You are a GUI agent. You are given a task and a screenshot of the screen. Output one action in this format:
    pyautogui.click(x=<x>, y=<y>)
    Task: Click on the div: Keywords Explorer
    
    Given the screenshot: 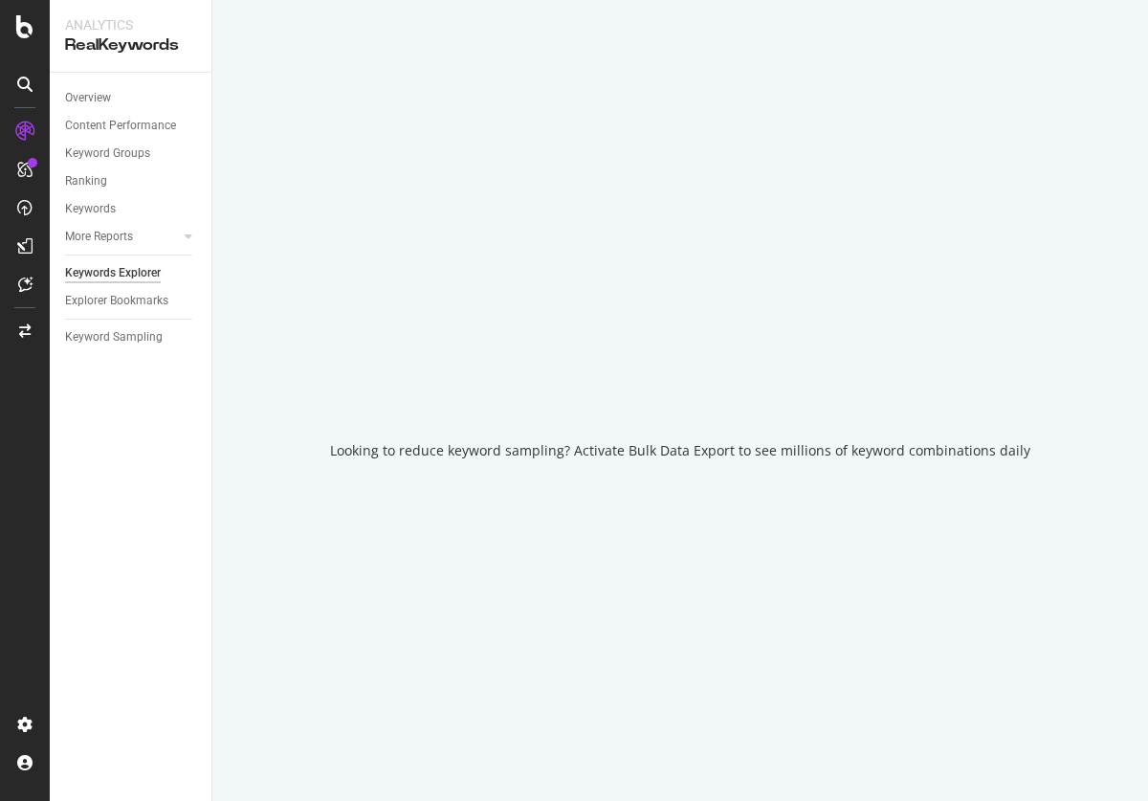 What is the action you would take?
    pyautogui.click(x=113, y=273)
    